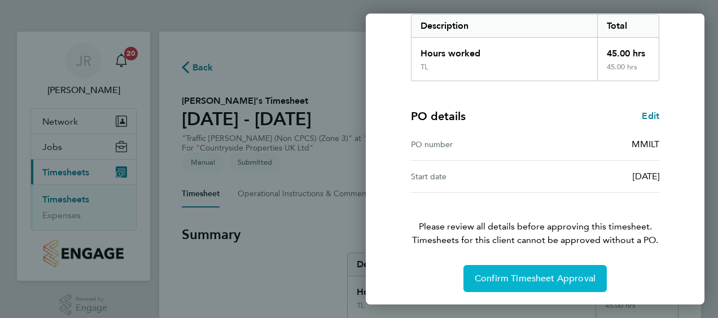  What do you see at coordinates (425, 67) in the screenshot?
I see `div: TL` at bounding box center [425, 67].